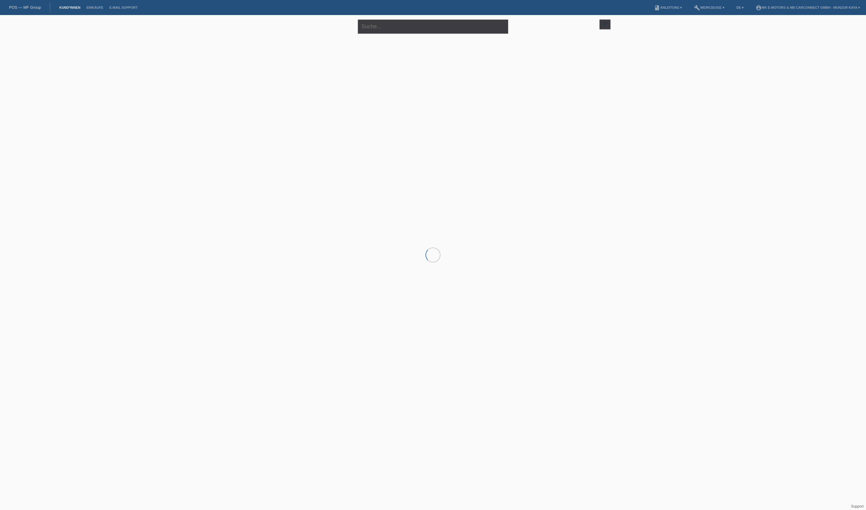 Image resolution: width=866 pixels, height=510 pixels. What do you see at coordinates (25, 7) in the screenshot?
I see `a: POS — MF Group` at bounding box center [25, 7].